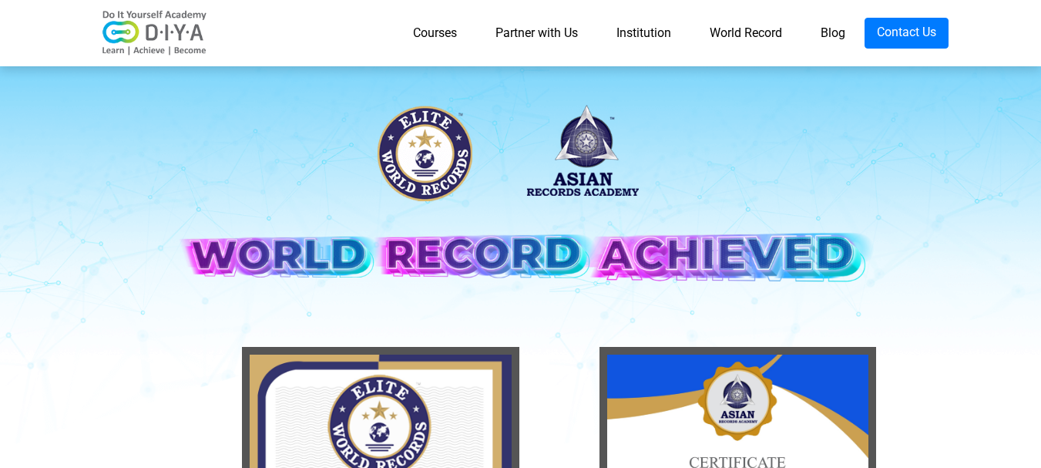 This screenshot has width=1041, height=468. What do you see at coordinates (155, 33) in the screenshot?
I see `img: logo-v2.png` at bounding box center [155, 33].